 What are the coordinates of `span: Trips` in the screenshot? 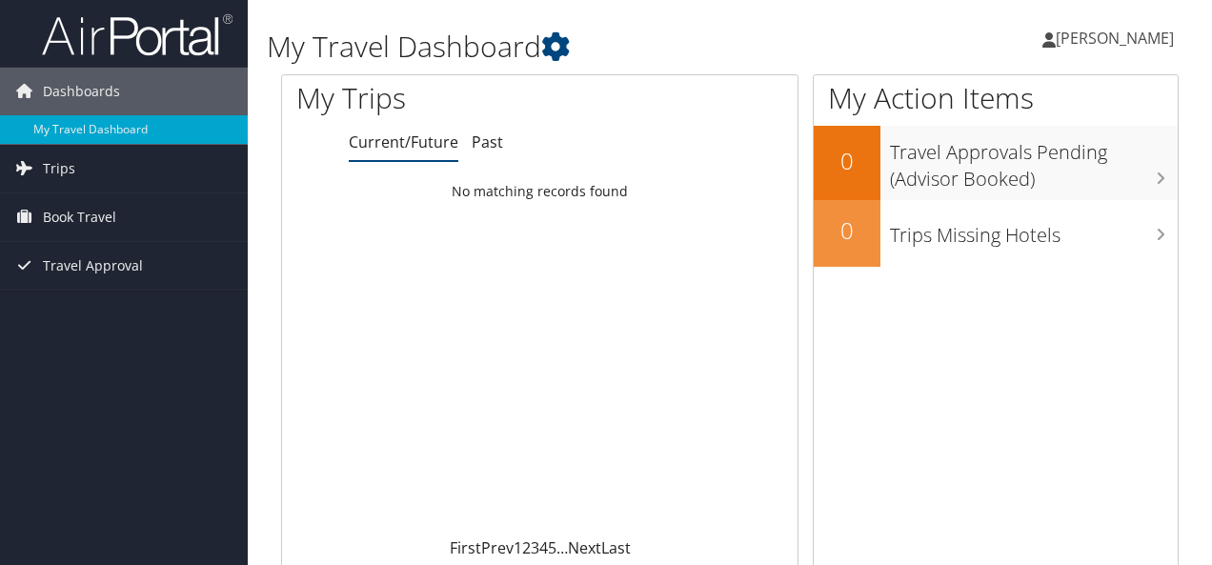 It's located at (59, 169).